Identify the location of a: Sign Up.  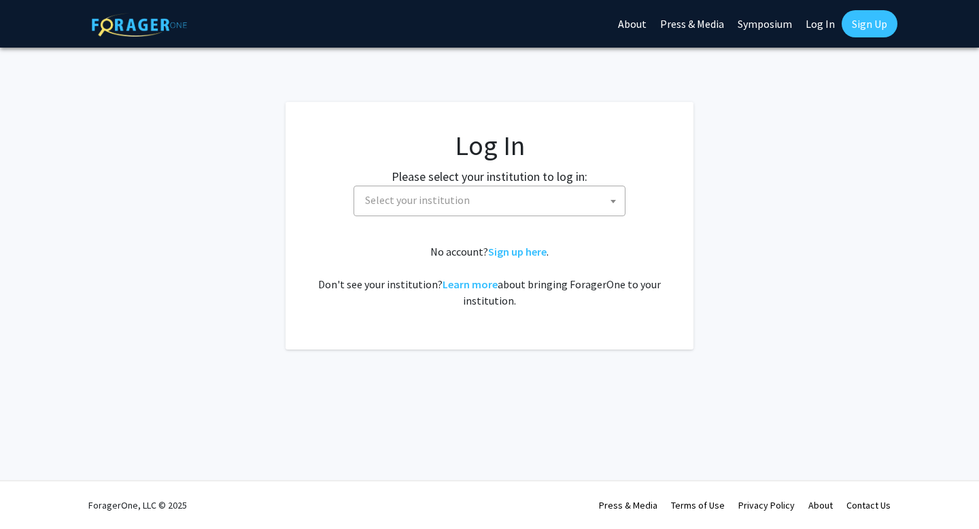
(870, 24).